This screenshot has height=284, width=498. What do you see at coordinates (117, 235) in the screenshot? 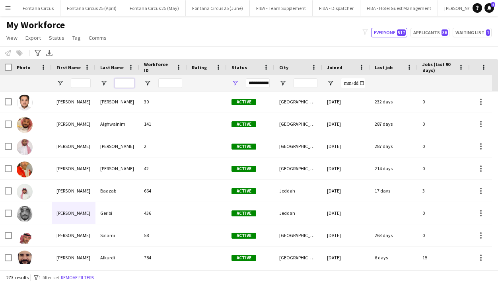
I see `div: Salami` at bounding box center [117, 235].